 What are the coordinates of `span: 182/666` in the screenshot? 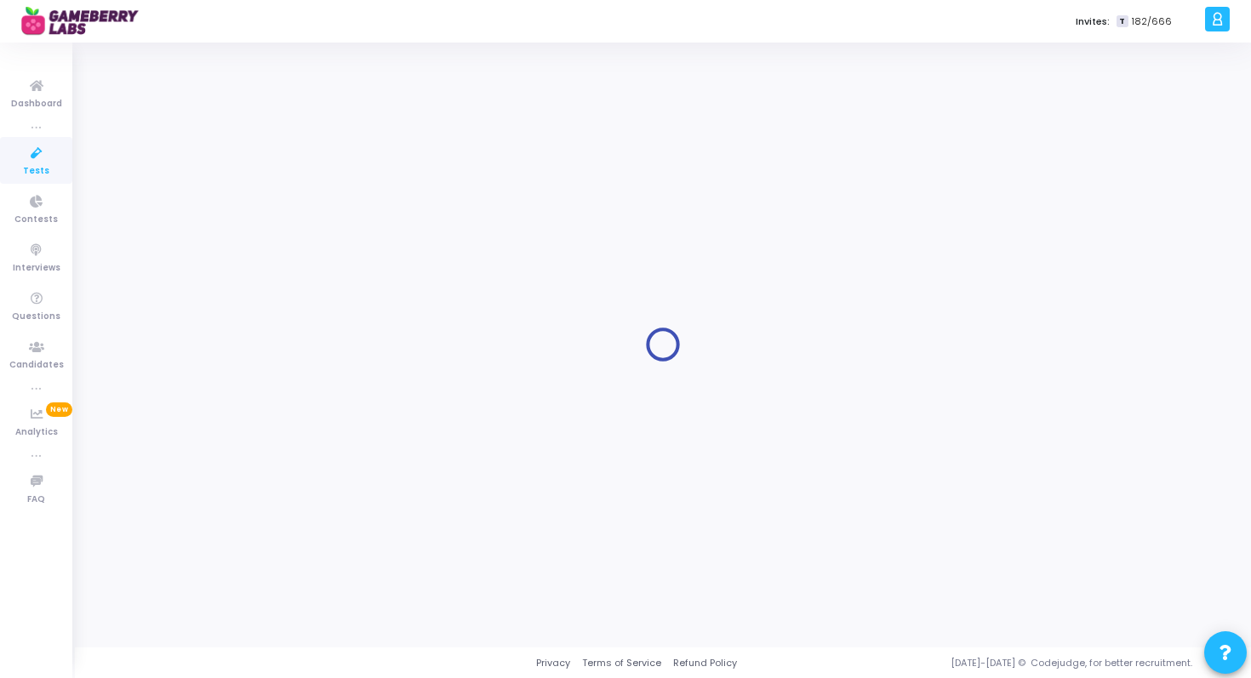 It's located at (1152, 21).